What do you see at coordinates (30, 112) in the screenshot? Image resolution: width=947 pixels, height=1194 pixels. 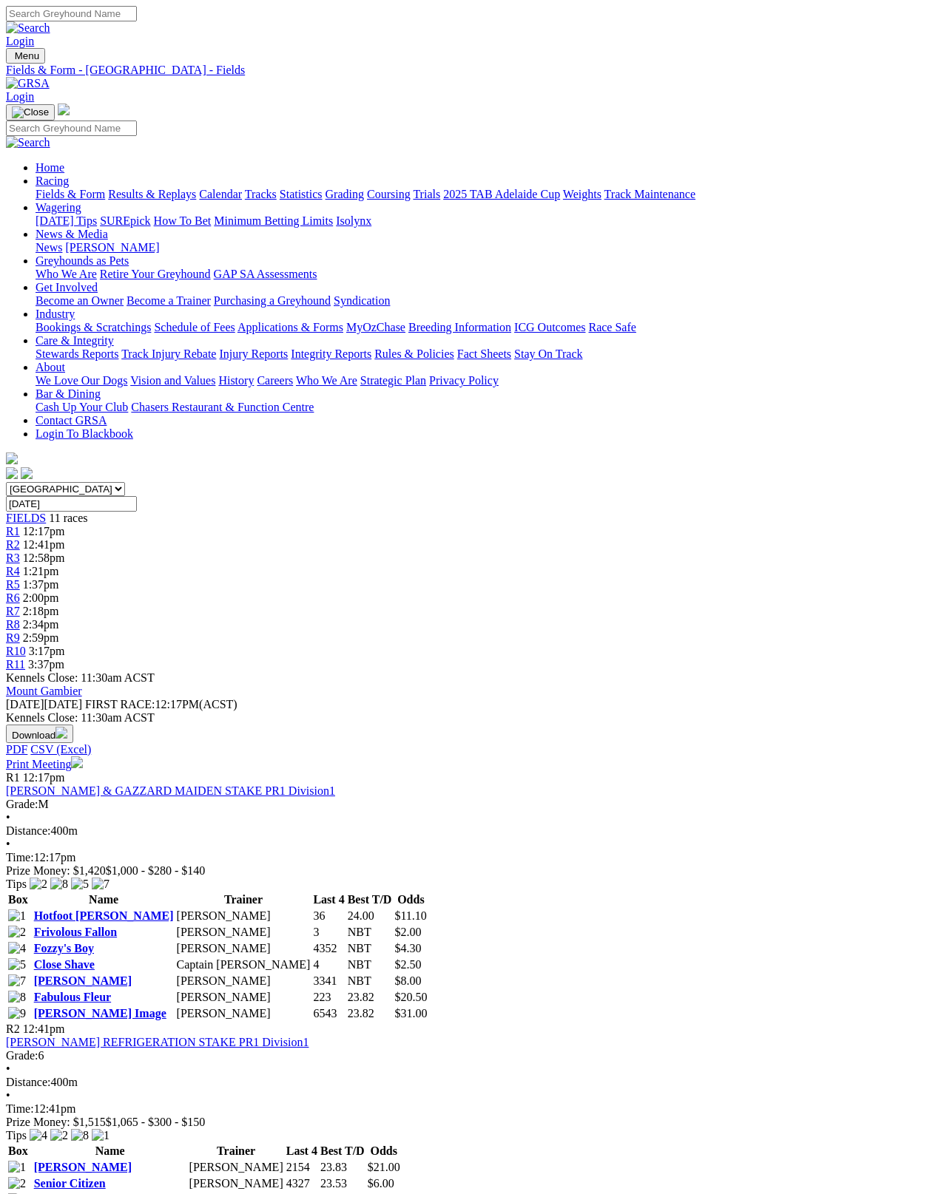 I see `img: Close` at bounding box center [30, 112].